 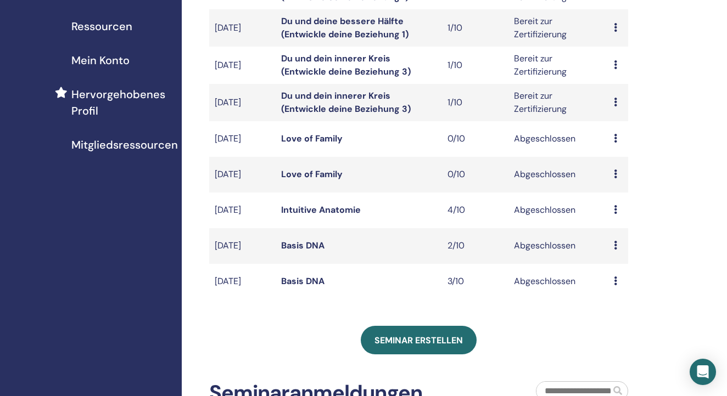 I want to click on span: Mein Konto, so click(x=100, y=60).